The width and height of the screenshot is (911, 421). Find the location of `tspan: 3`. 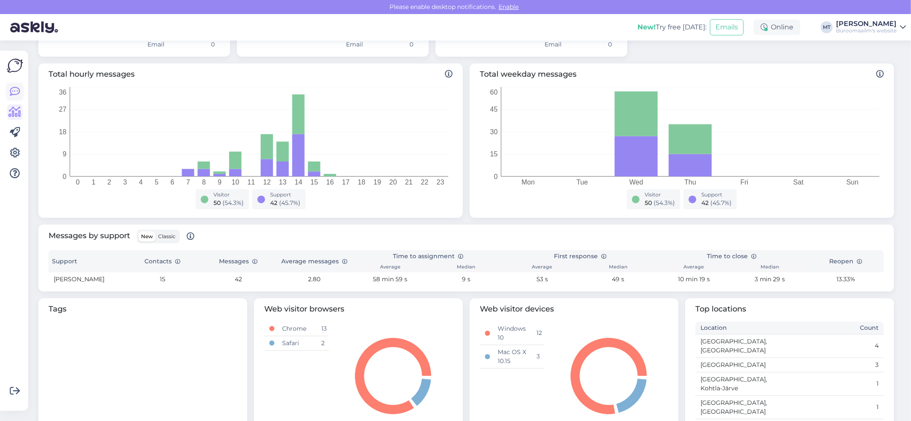

tspan: 3 is located at coordinates (125, 182).